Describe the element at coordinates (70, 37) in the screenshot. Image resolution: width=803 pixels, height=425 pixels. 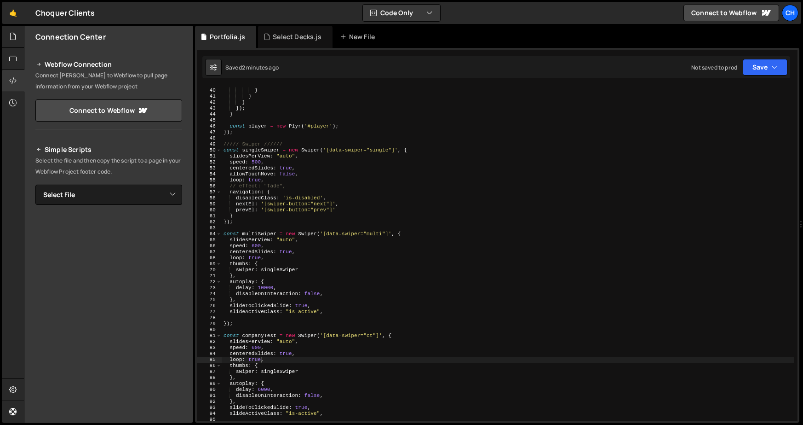
I see `h2: Connection Center` at that location.